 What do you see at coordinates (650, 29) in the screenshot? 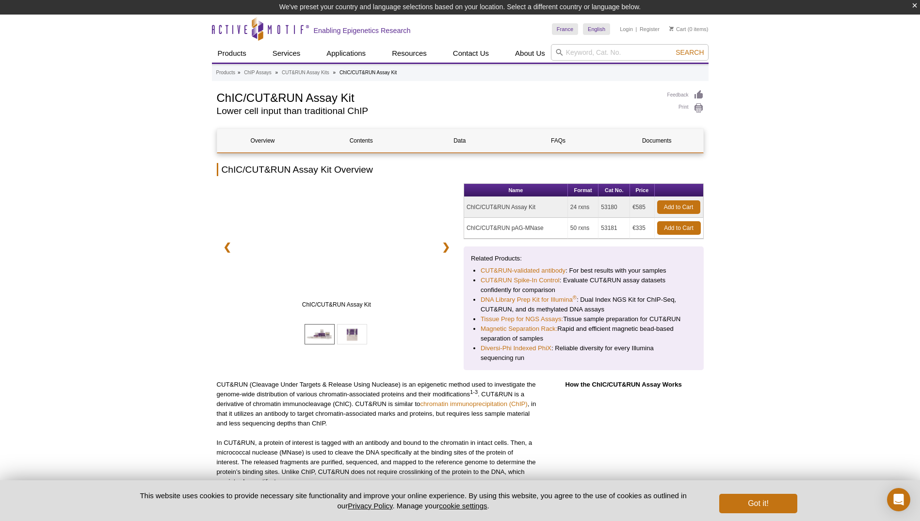
I see `a: Register` at bounding box center [650, 29].